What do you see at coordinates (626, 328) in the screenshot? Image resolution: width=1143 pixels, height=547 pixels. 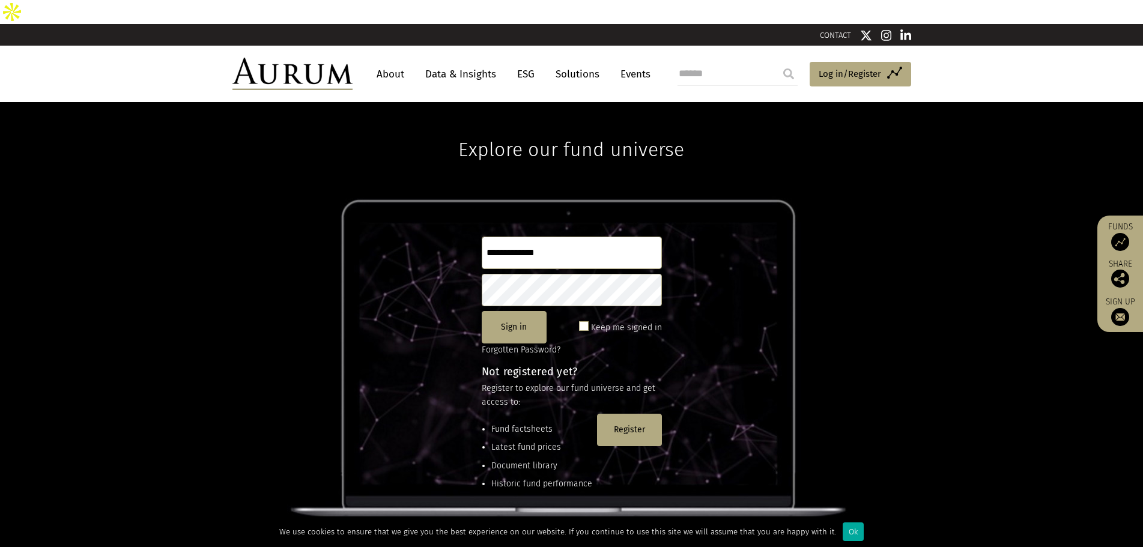 I see `label: Keep me signed in` at bounding box center [626, 328].